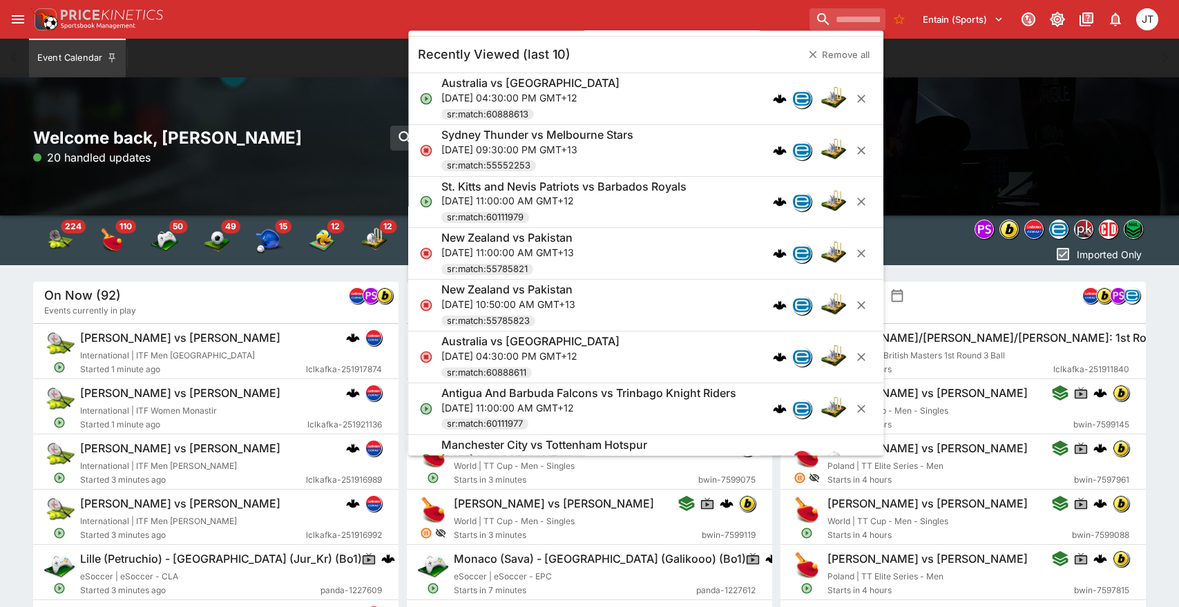  I want to click on img: cricket, so click(374, 240).